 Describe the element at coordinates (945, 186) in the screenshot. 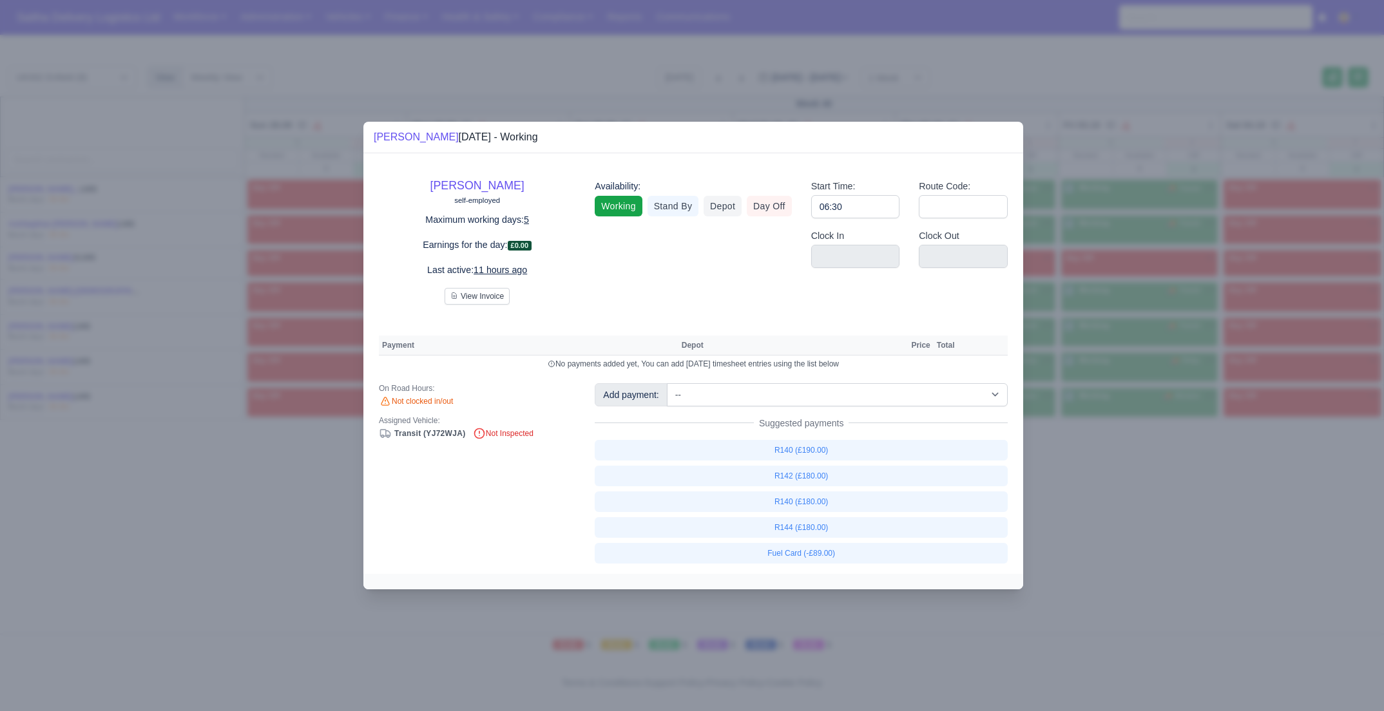

I see `label: Route Code:` at that location.